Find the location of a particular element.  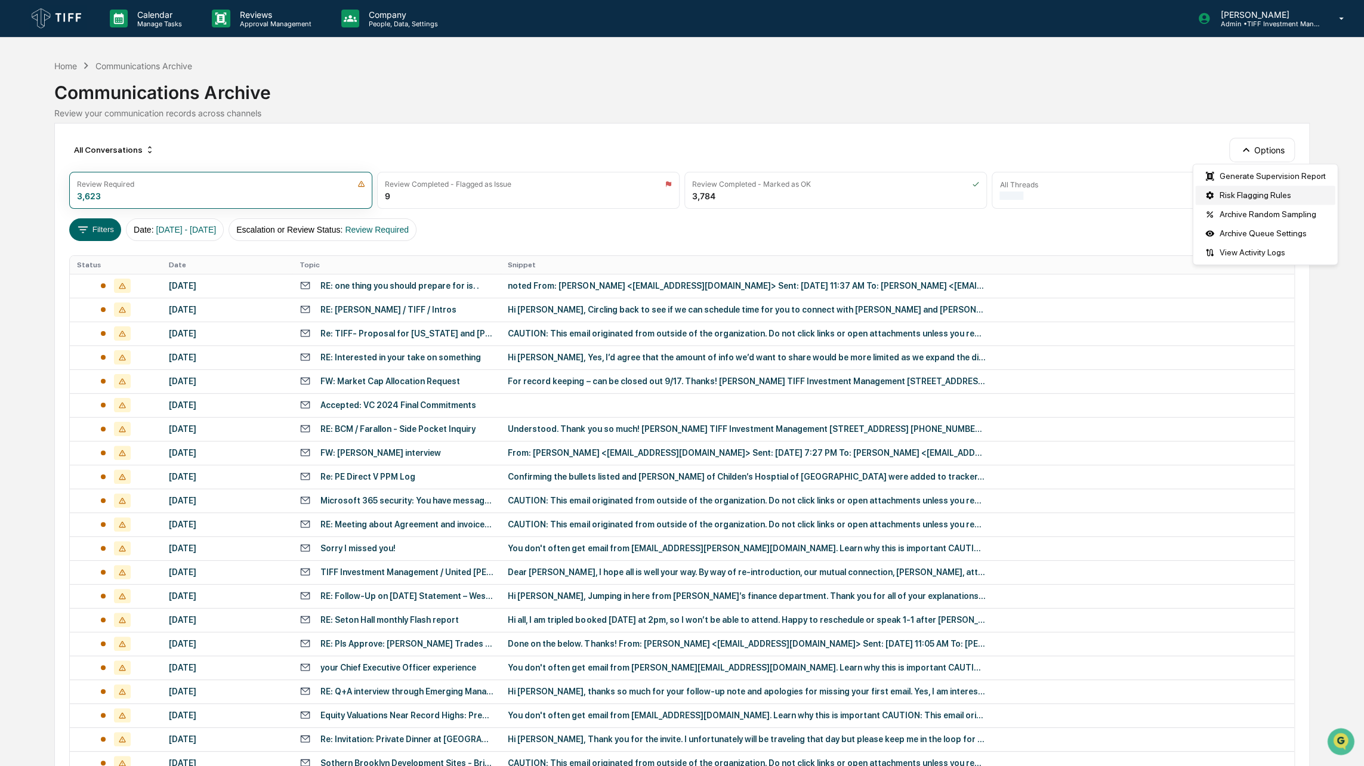

div: Review Required is located at coordinates (106, 184).